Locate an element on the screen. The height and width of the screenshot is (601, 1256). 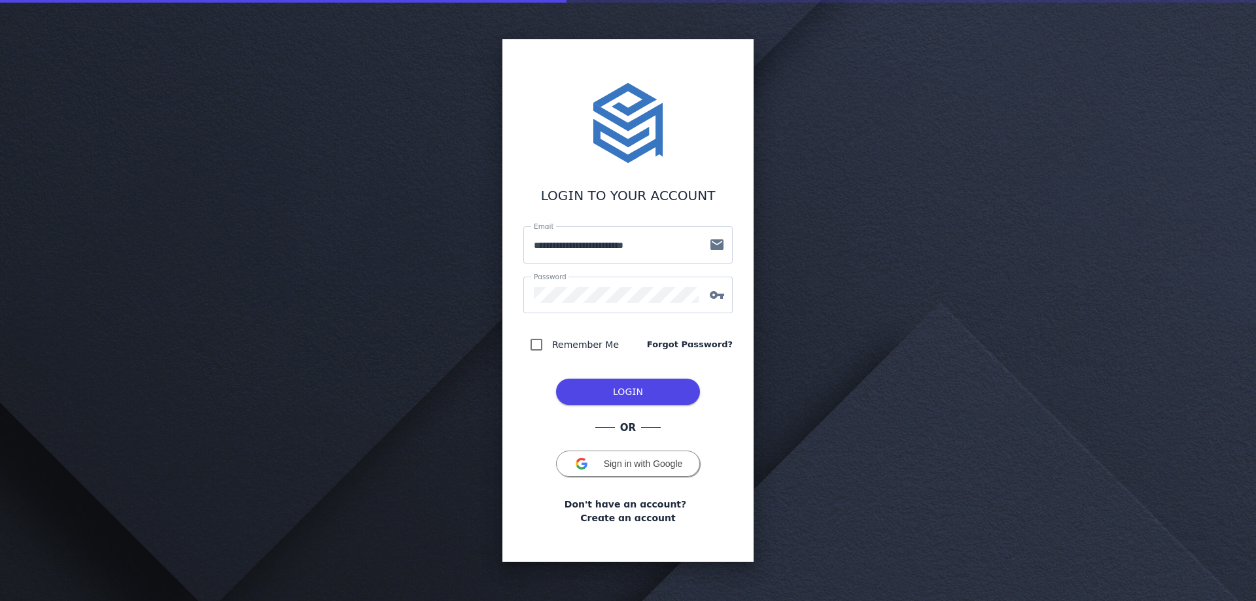
a: Create an account is located at coordinates (627, 518).